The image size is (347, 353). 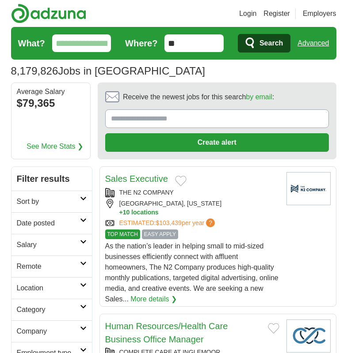 I want to click on h2: Company, so click(x=48, y=332).